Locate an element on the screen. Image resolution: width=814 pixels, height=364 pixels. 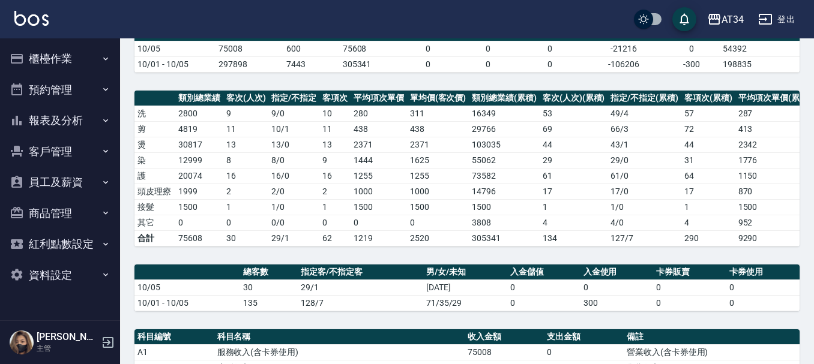
td: 1625 is located at coordinates (438, 160).